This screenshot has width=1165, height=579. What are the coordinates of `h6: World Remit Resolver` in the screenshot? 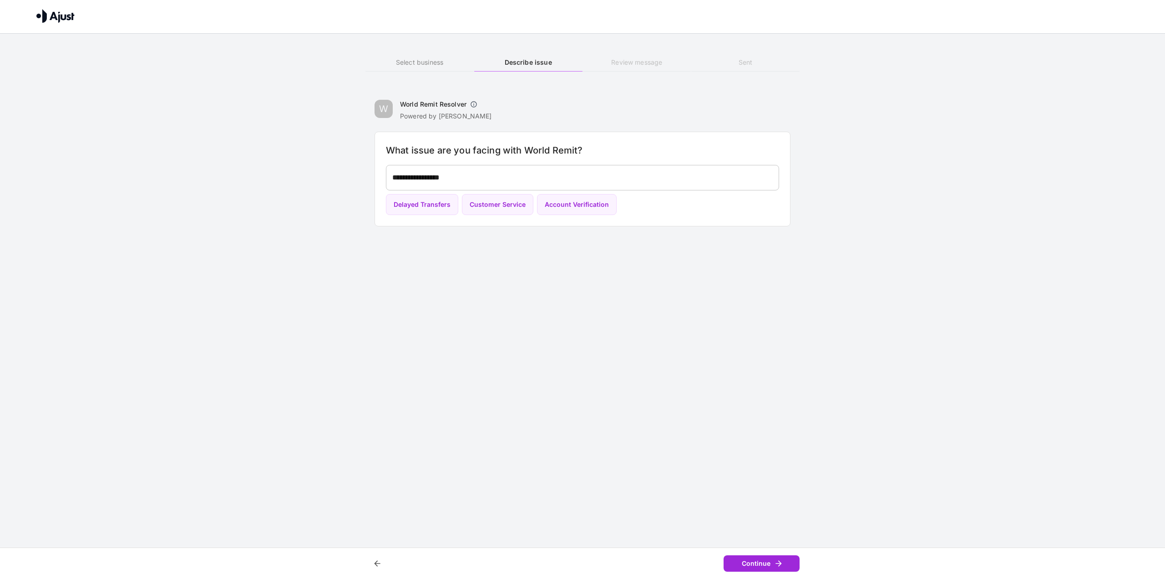 It's located at (433, 104).